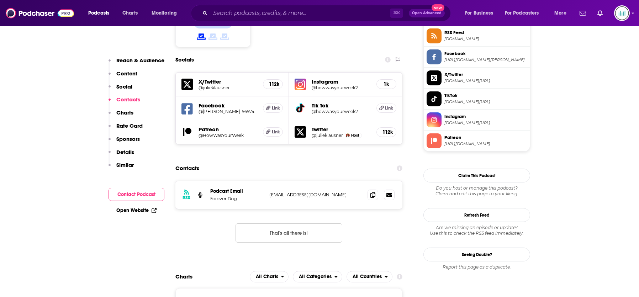 This screenshot has height=297, width=639. What do you see at coordinates (228, 82) in the screenshot?
I see `h5: X/Twitter` at bounding box center [228, 82].